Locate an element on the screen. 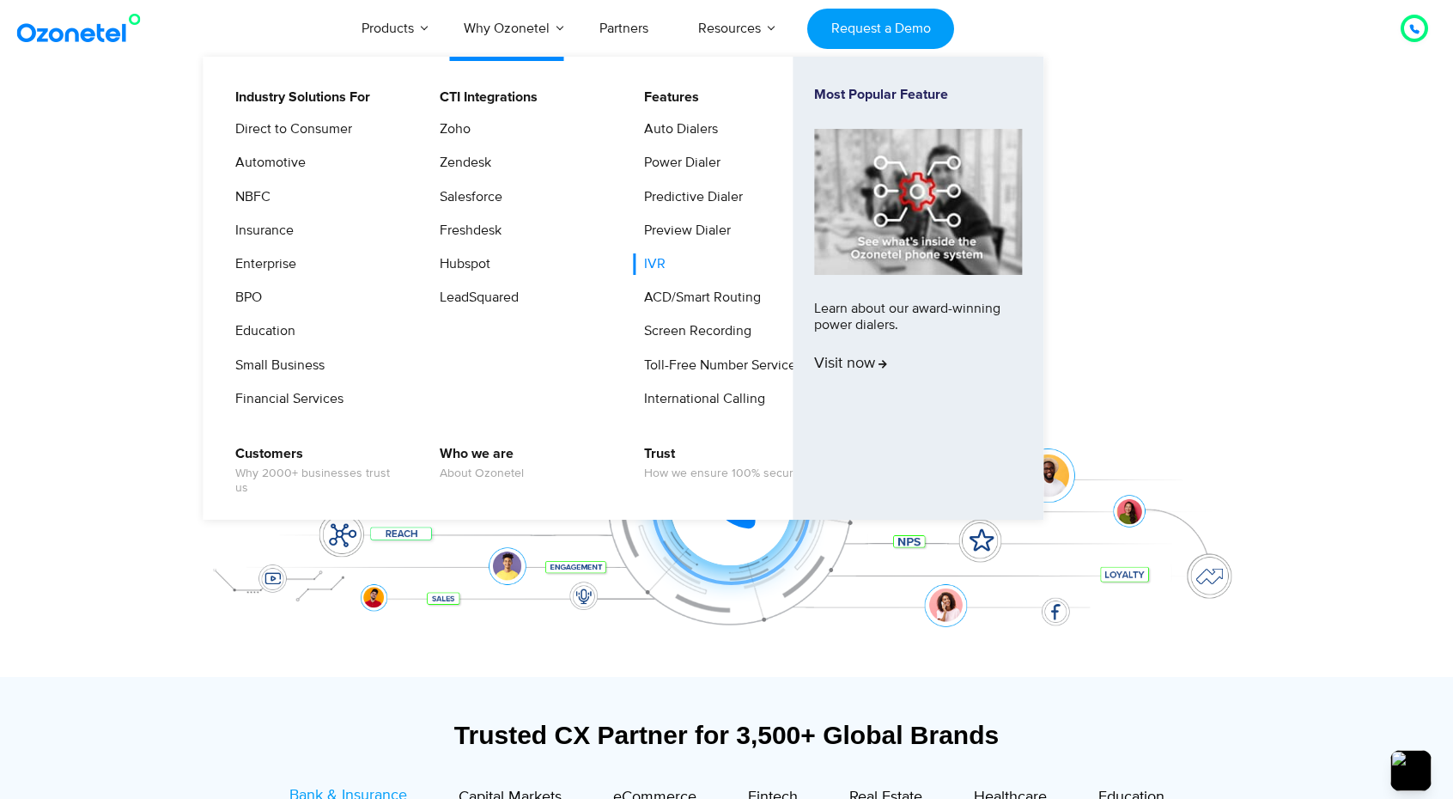  span: Visit now is located at coordinates (850, 364).